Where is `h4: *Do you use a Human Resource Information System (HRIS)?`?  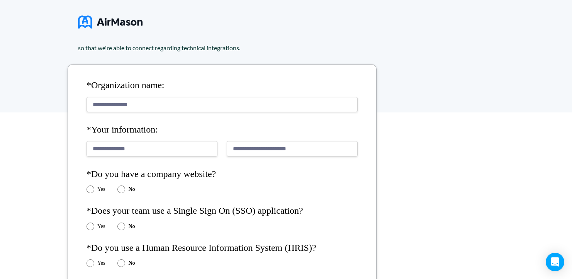 h4: *Do you use a Human Resource Information System (HRIS)? is located at coordinates (222, 248).